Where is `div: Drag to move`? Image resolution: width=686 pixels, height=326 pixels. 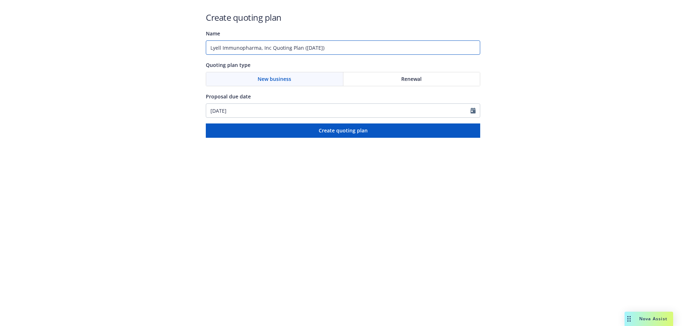
div: Drag to move is located at coordinates (629, 318).